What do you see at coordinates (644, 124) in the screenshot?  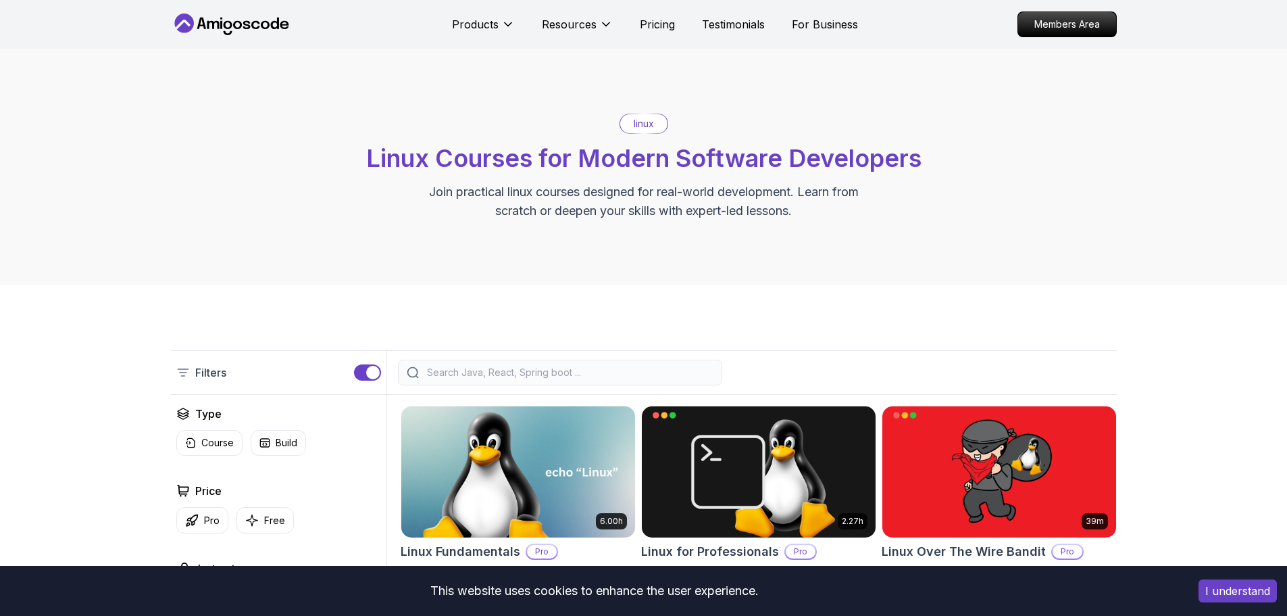 I see `p: linux` at bounding box center [644, 124].